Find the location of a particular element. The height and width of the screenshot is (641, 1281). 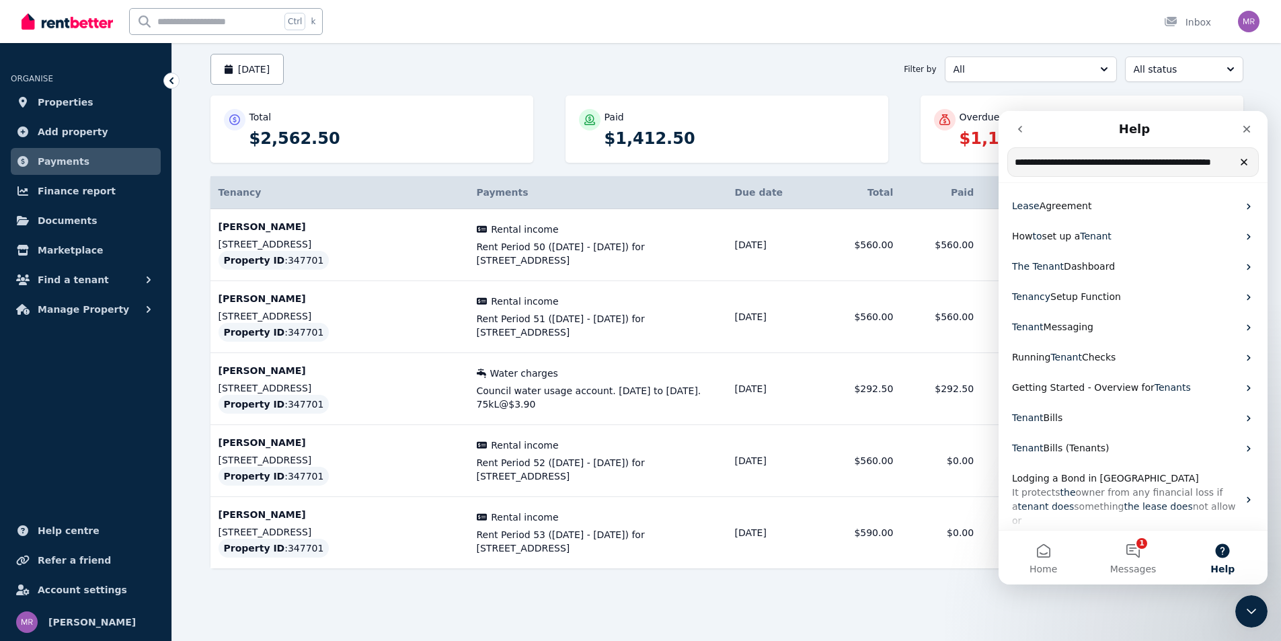

span: Setup Function is located at coordinates (87, 186).